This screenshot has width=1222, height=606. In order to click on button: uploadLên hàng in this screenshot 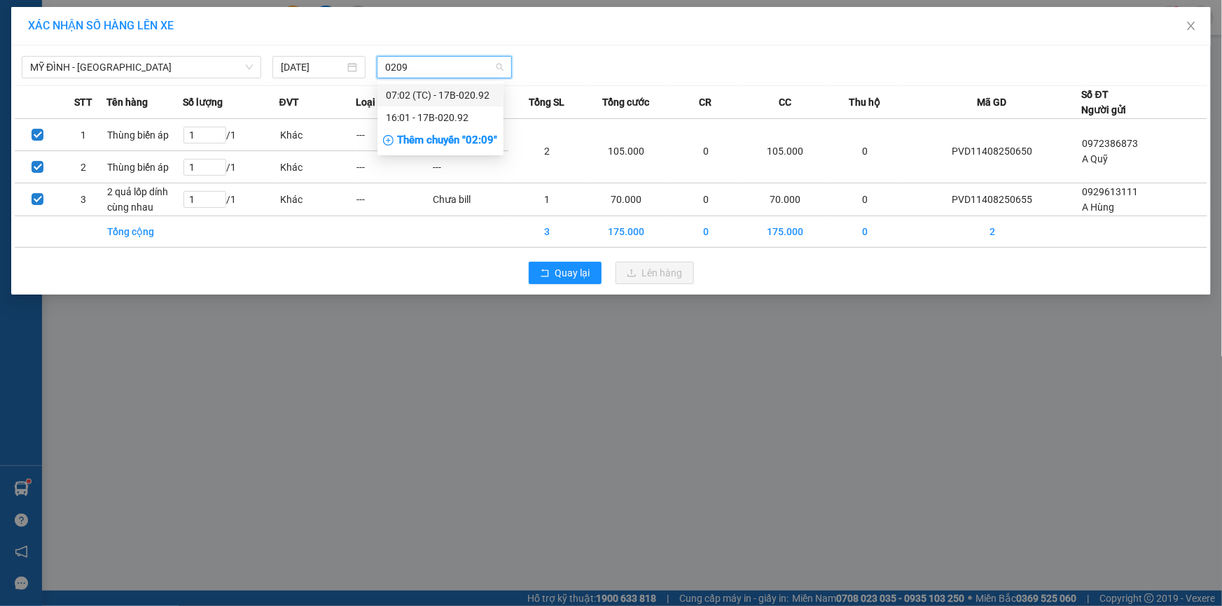, I will do `click(655, 273)`.